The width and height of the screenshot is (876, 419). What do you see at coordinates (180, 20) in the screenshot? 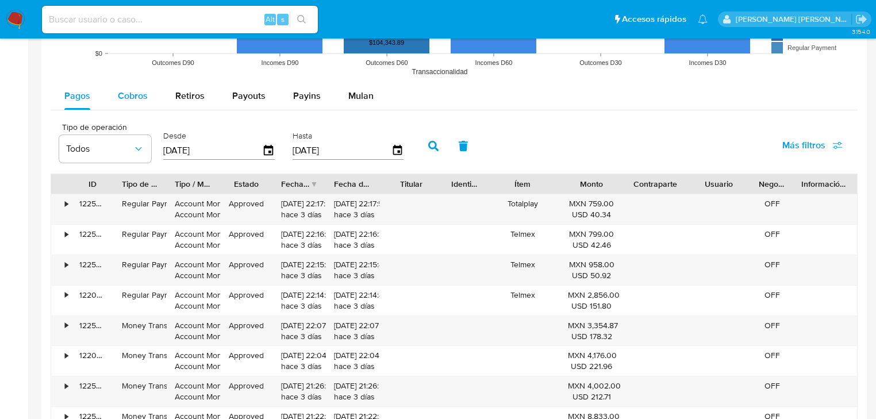
I see `input: Buscar usuario o caso...` at bounding box center [180, 20].